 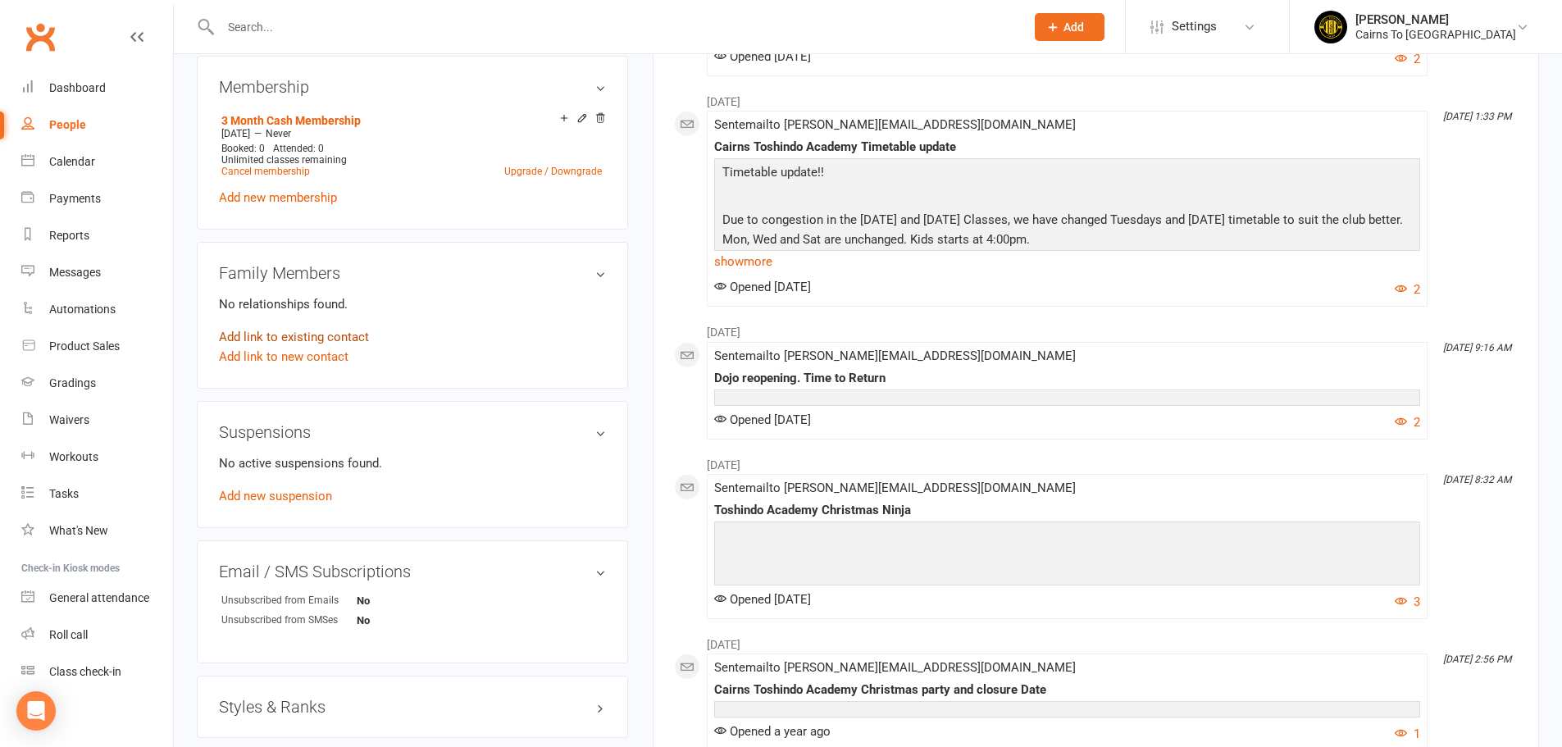 I want to click on h3: Email / SMS Subscriptions, so click(x=412, y=572).